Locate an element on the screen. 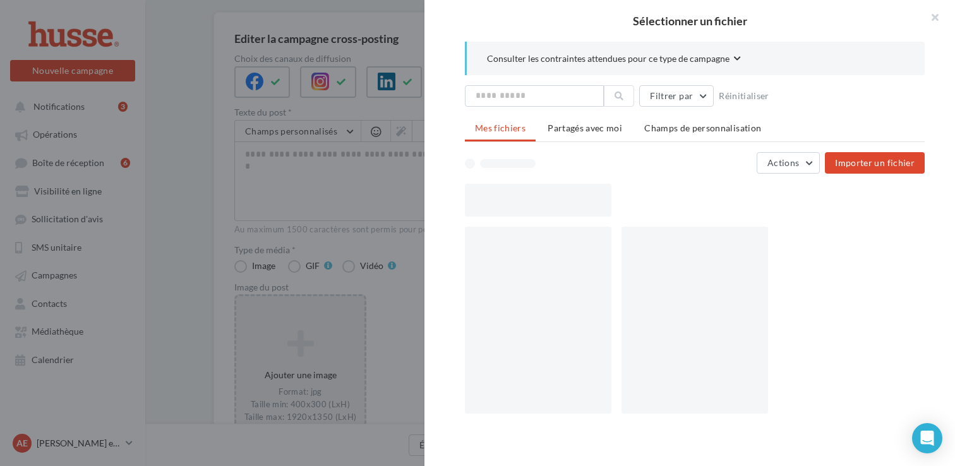 Image resolution: width=955 pixels, height=466 pixels. button: Réinitialiser is located at coordinates (744, 96).